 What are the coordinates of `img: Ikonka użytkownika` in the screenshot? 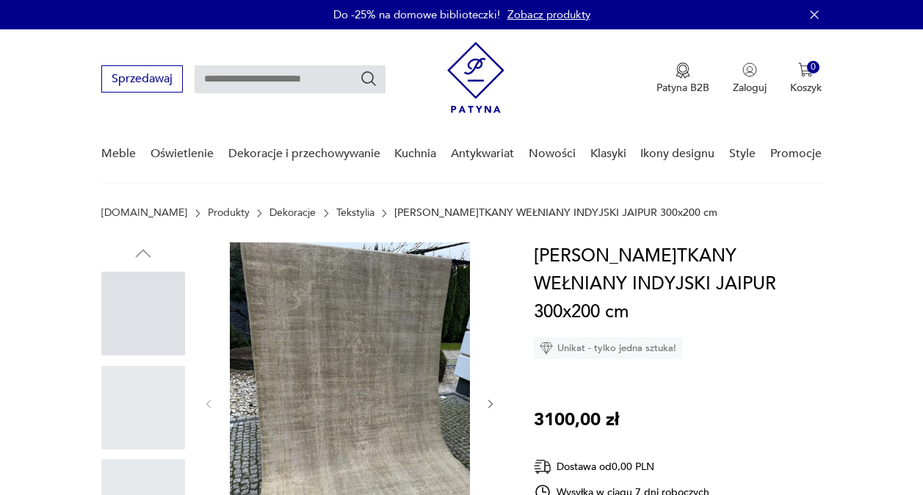 It's located at (749, 70).